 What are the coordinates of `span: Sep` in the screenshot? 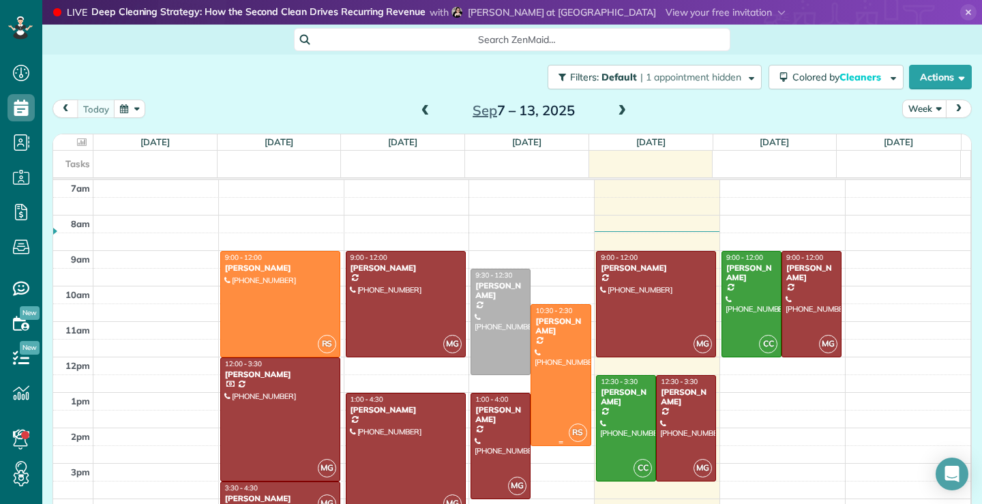 It's located at (485, 110).